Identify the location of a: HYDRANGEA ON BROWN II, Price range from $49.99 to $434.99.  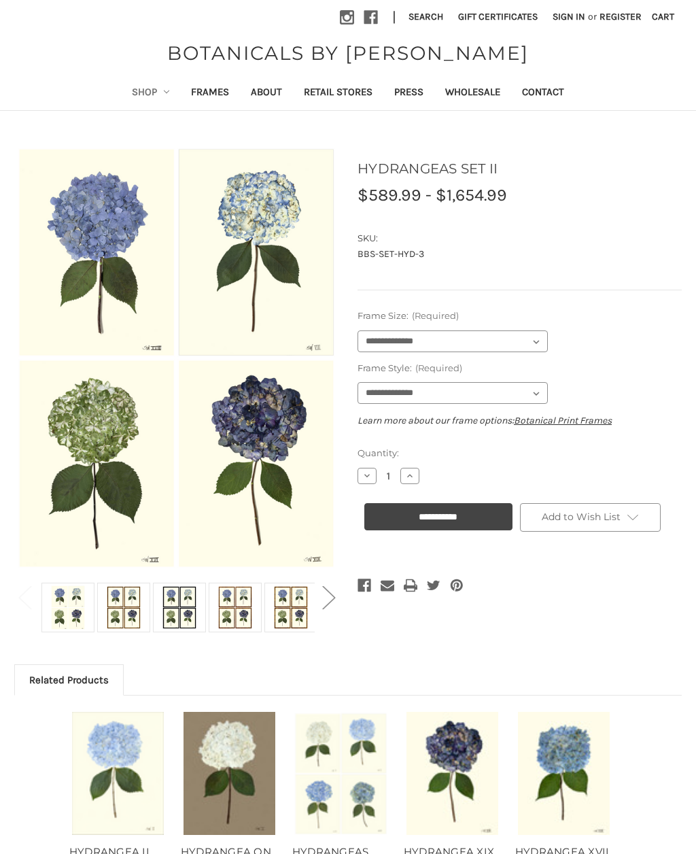
(229, 773).